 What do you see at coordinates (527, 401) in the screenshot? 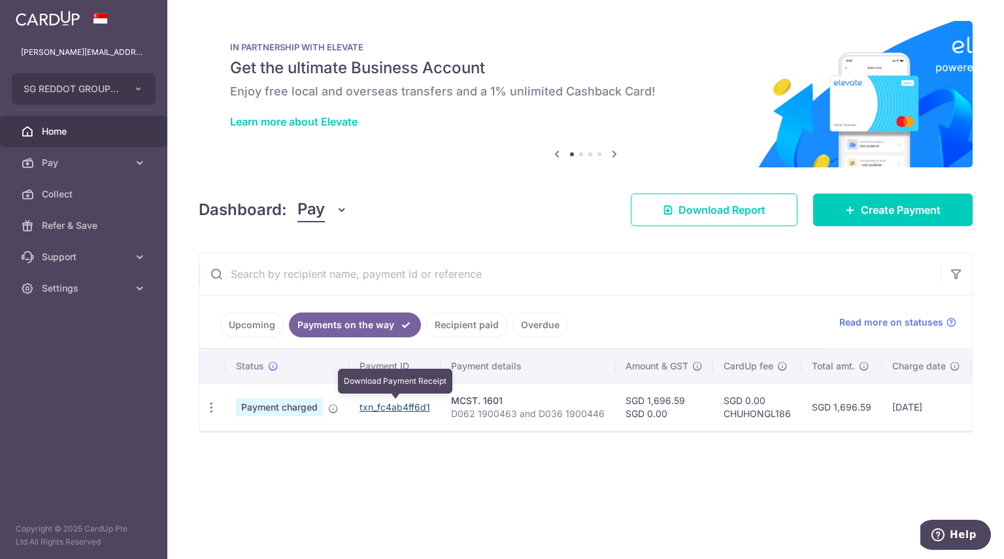
I see `div: MCST. 1601` at bounding box center [527, 401].